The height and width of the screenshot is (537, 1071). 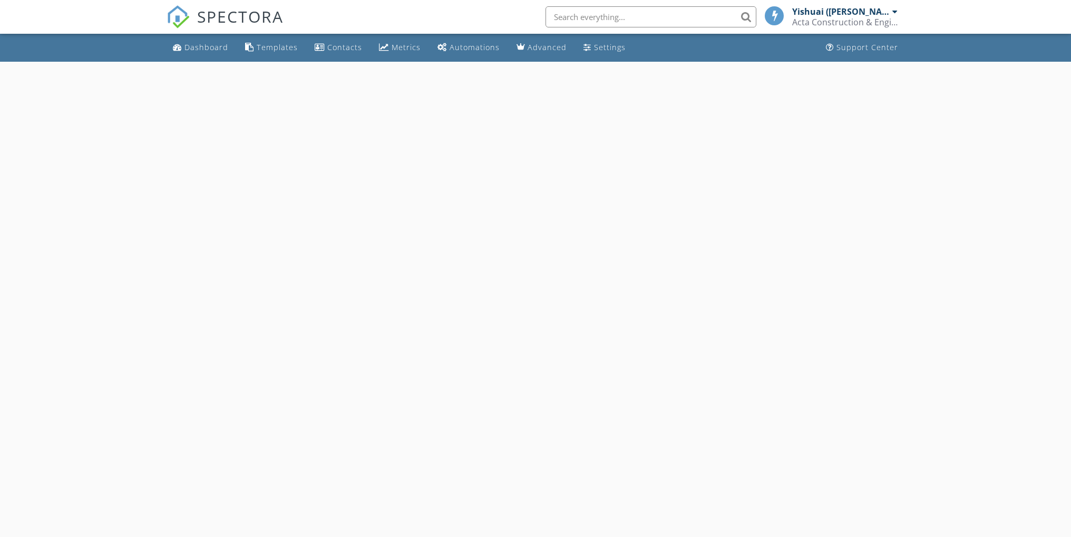 What do you see at coordinates (542, 47) in the screenshot?
I see `a: Advanced` at bounding box center [542, 47].